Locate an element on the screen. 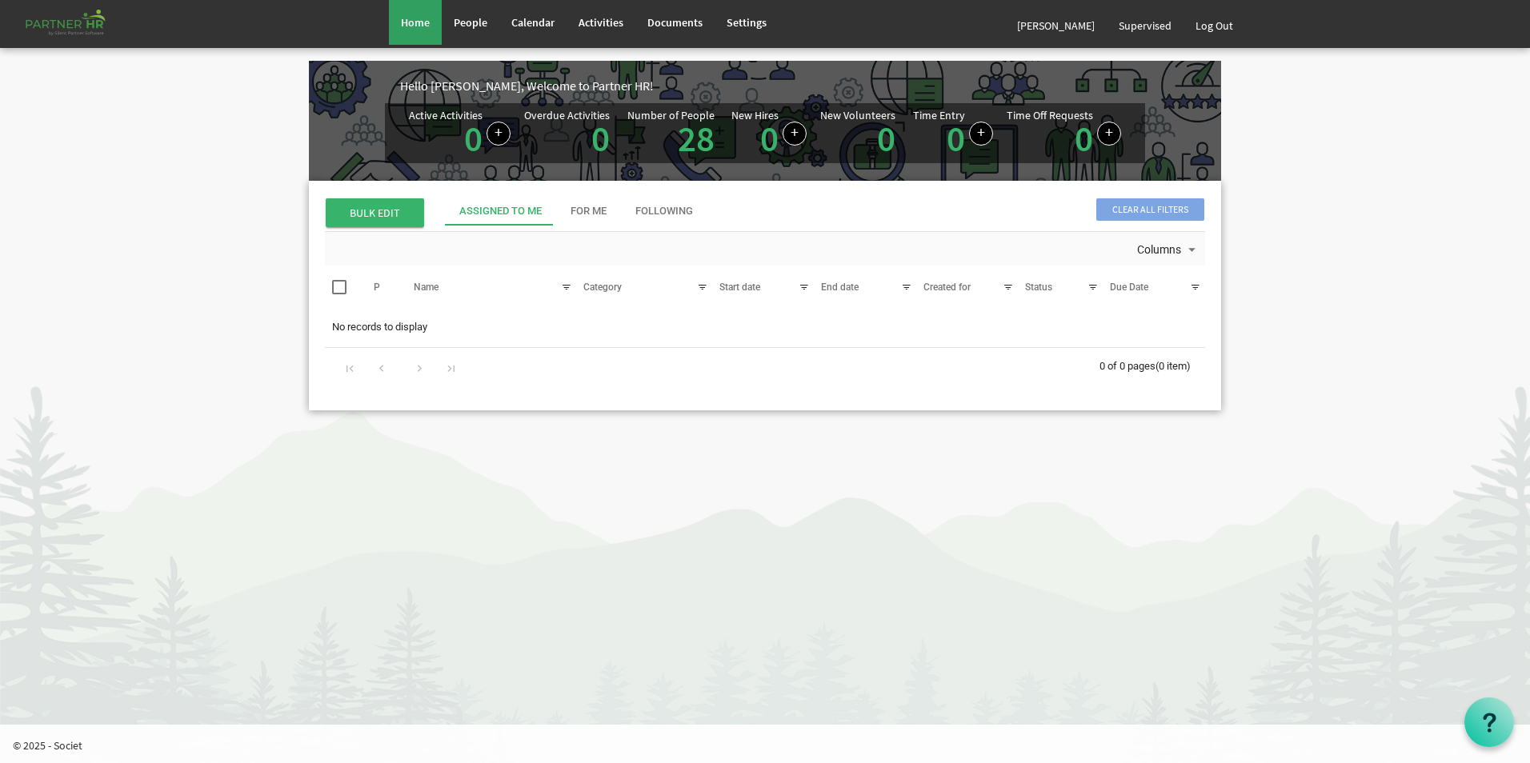  span: Name is located at coordinates (426, 287).